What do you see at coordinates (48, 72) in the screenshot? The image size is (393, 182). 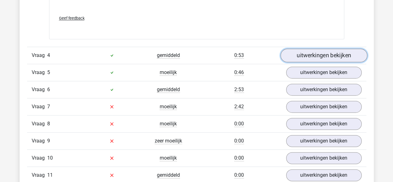 I see `span: 5` at bounding box center [48, 72].